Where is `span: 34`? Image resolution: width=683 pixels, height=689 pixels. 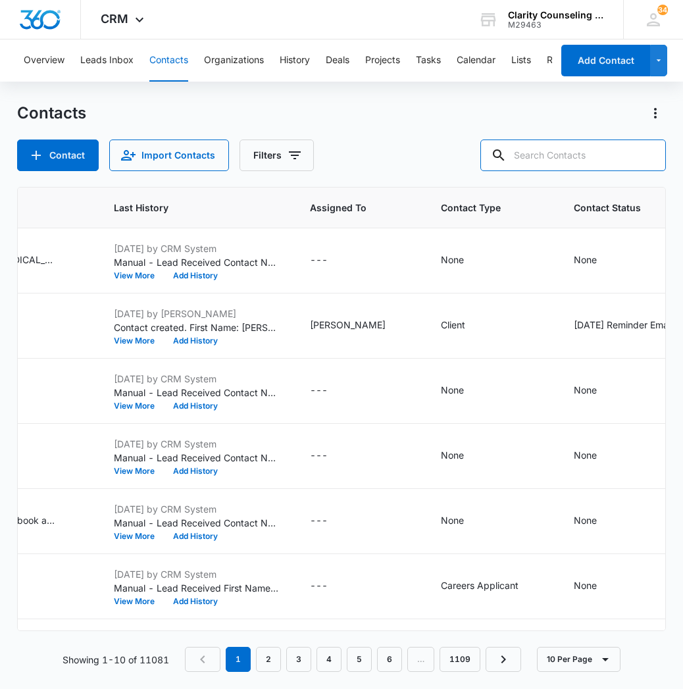
span: 34 is located at coordinates (662, 10).